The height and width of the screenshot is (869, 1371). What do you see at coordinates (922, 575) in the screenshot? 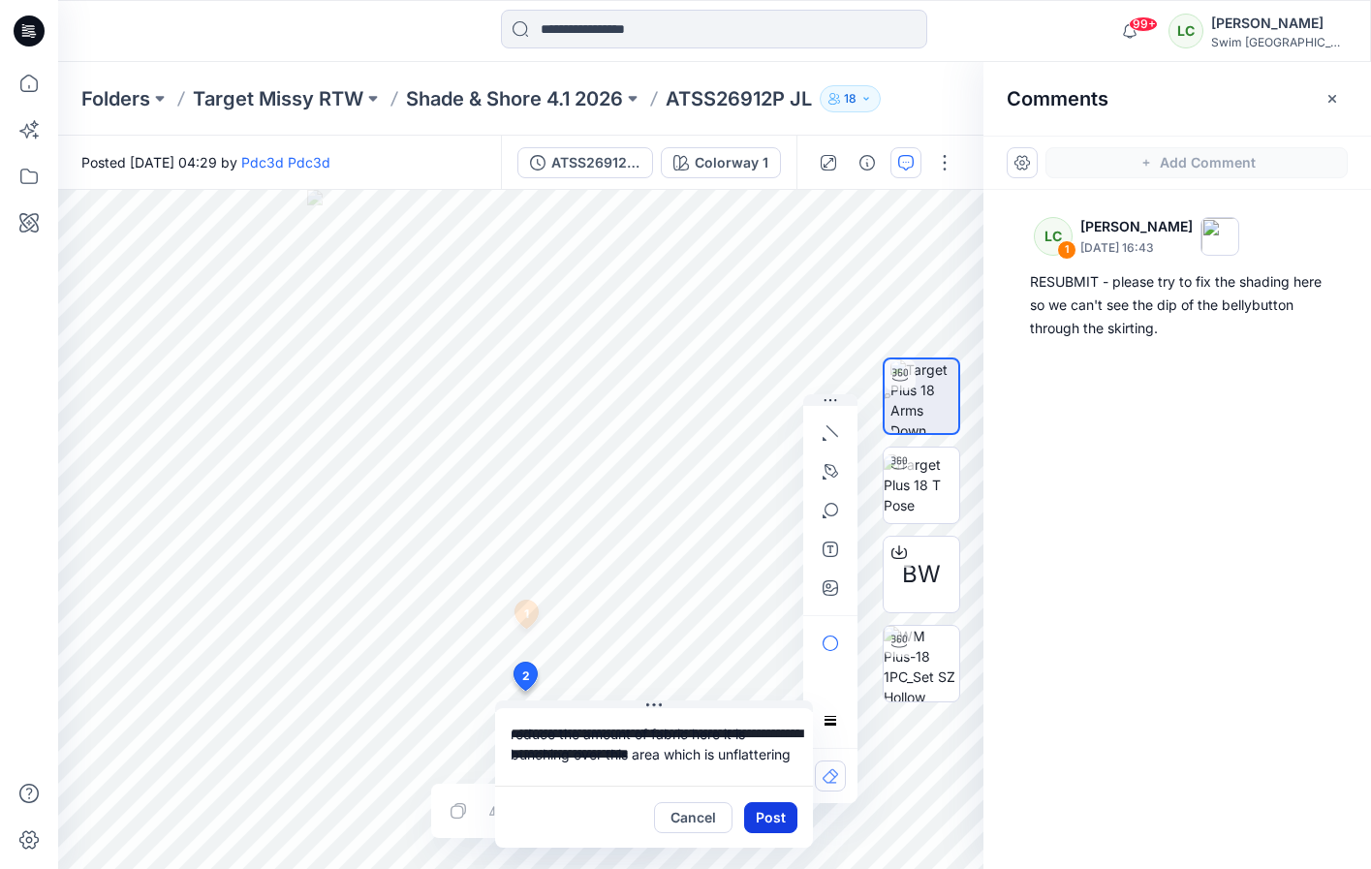
I see `span: BW` at bounding box center [922, 575].